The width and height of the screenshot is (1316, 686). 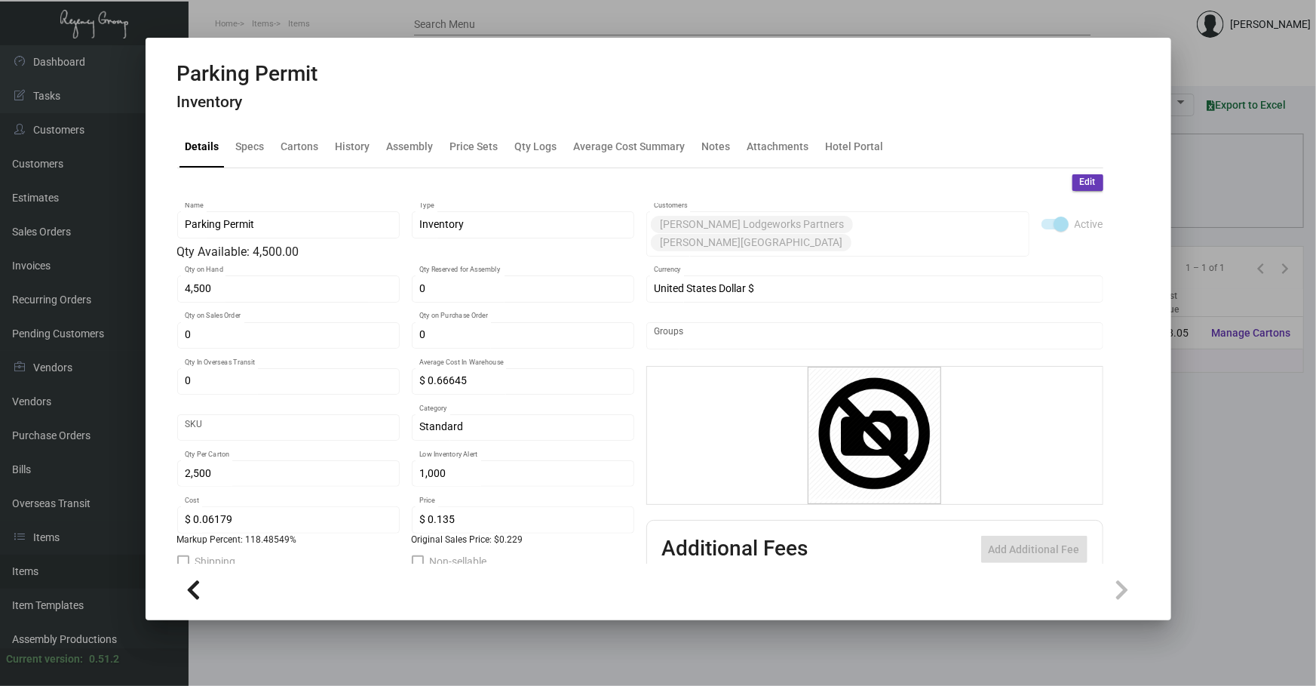 What do you see at coordinates (216, 561) in the screenshot?
I see `span: Shipping` at bounding box center [216, 561].